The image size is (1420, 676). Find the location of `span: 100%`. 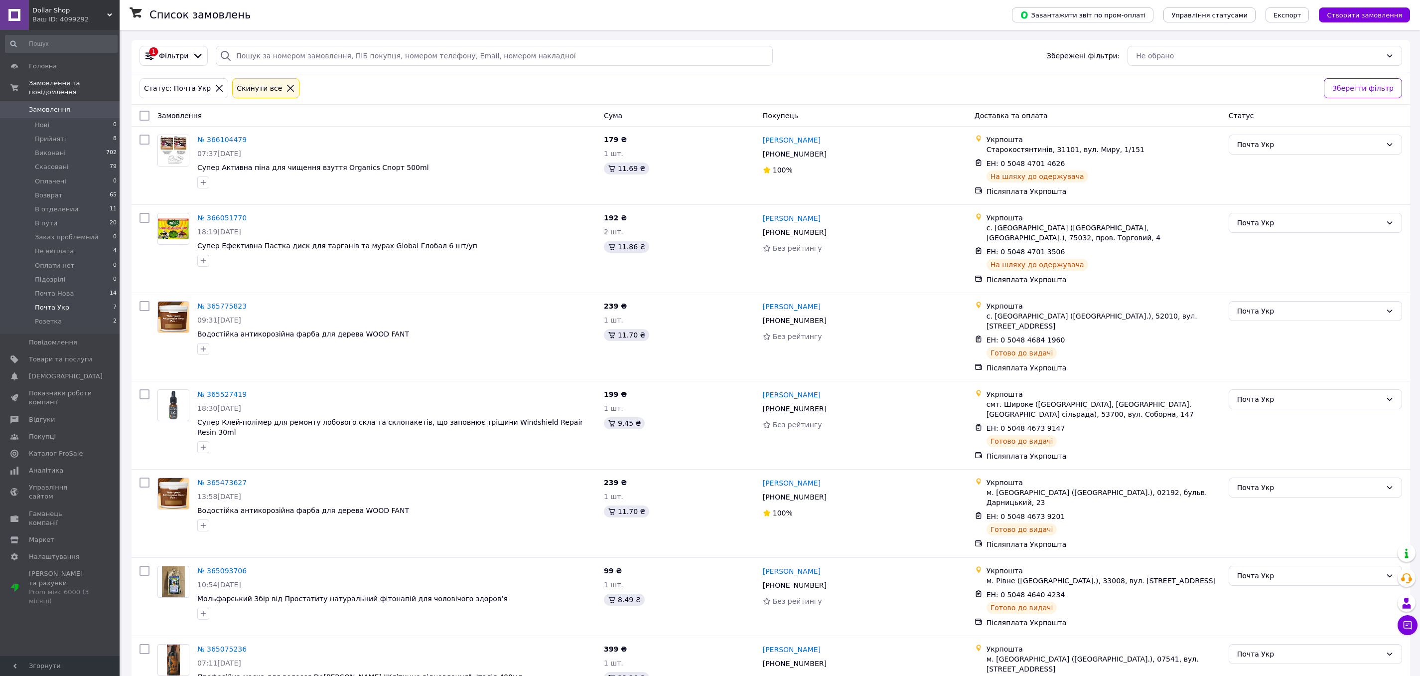

span: 100% is located at coordinates (783, 513).